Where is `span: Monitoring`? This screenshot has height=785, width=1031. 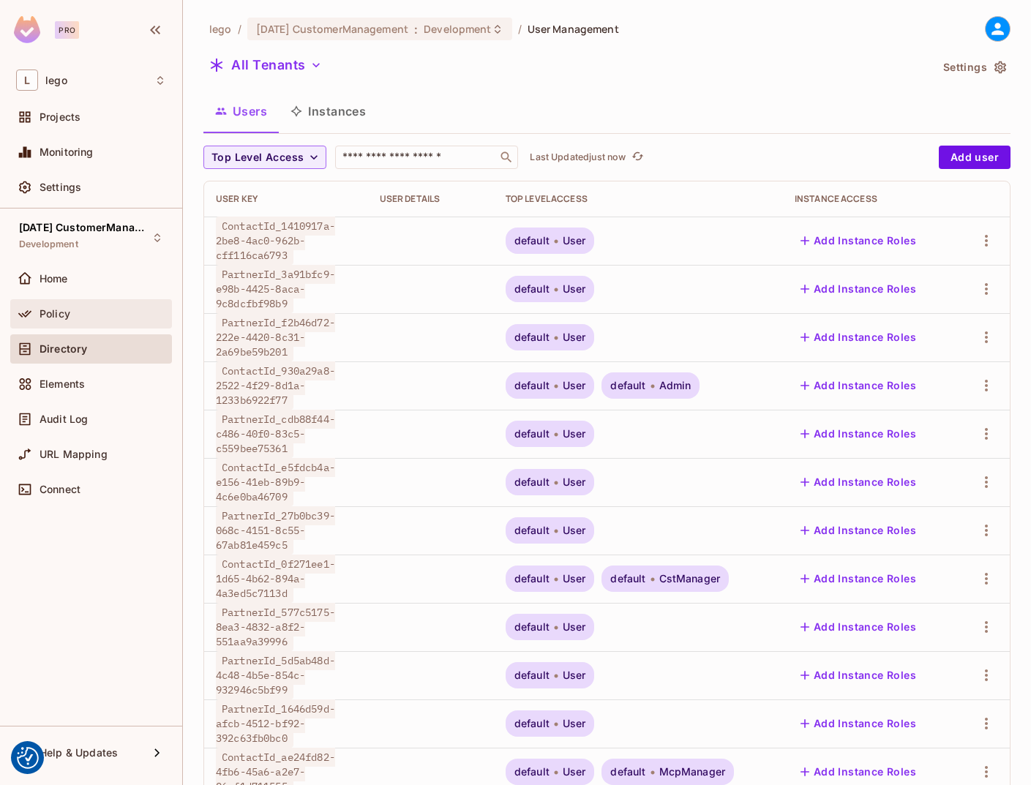 span: Monitoring is located at coordinates (67, 152).